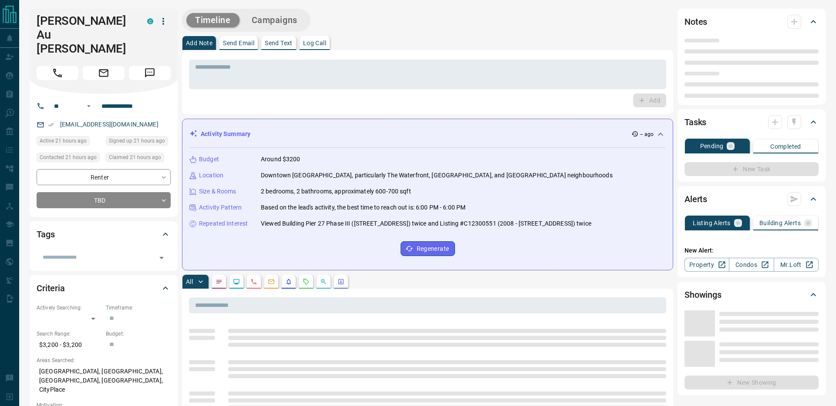 The height and width of the screenshot is (406, 836). Describe the element at coordinates (104, 361) in the screenshot. I see `p: Areas Searched:` at that location.